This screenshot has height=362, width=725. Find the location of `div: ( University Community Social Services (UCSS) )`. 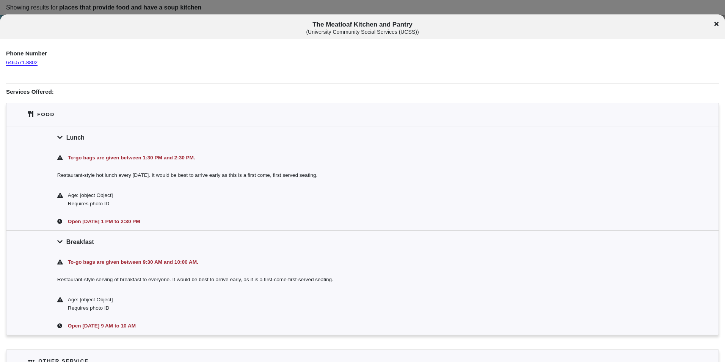

div: ( University Community Social Services (UCSS) ) is located at coordinates (362, 32).